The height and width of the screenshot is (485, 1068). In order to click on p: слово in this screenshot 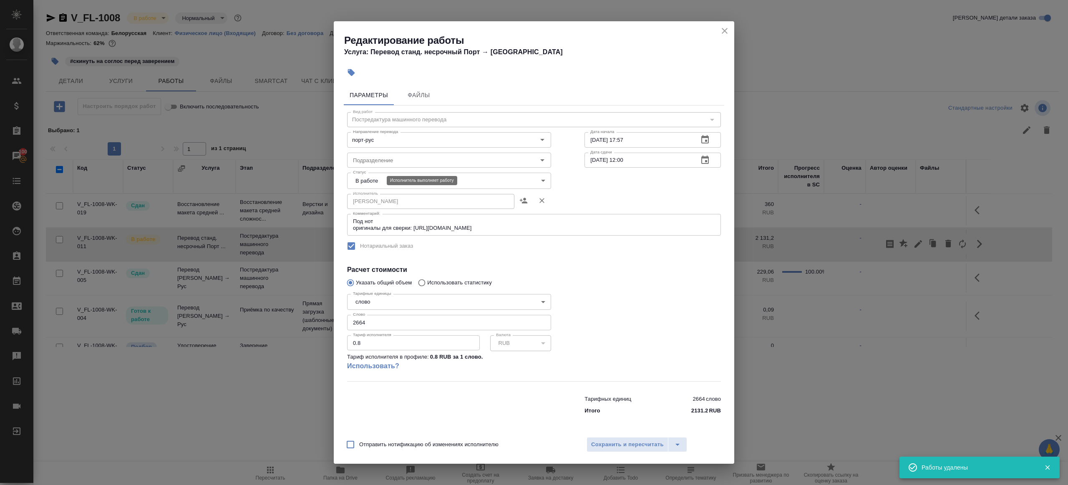, I will do `click(714, 399)`.